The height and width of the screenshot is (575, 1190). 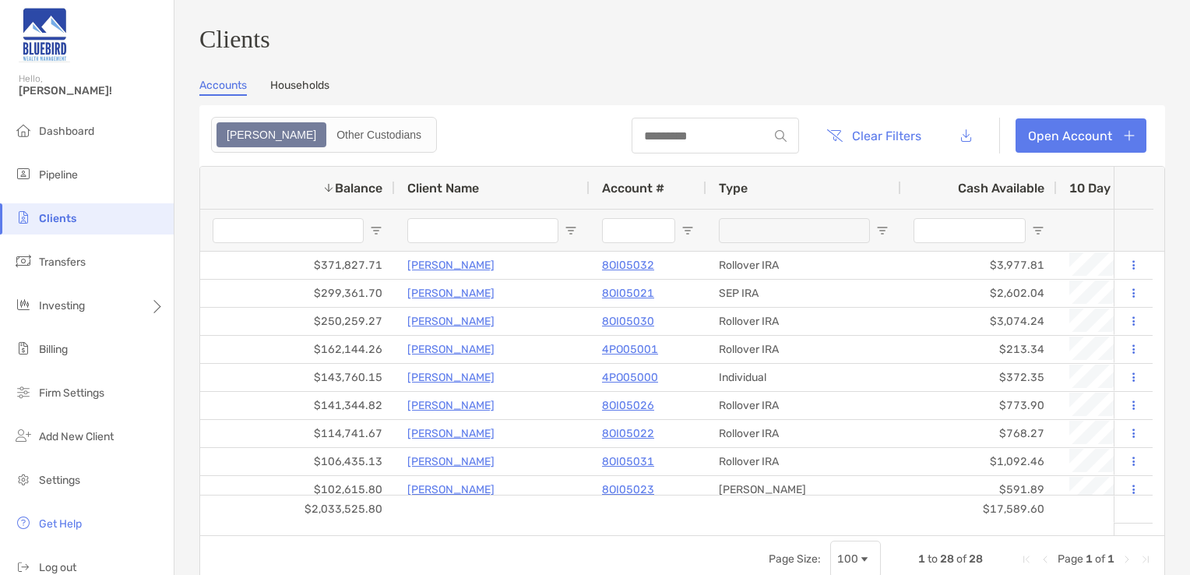 I want to click on img: input icon, so click(x=780, y=136).